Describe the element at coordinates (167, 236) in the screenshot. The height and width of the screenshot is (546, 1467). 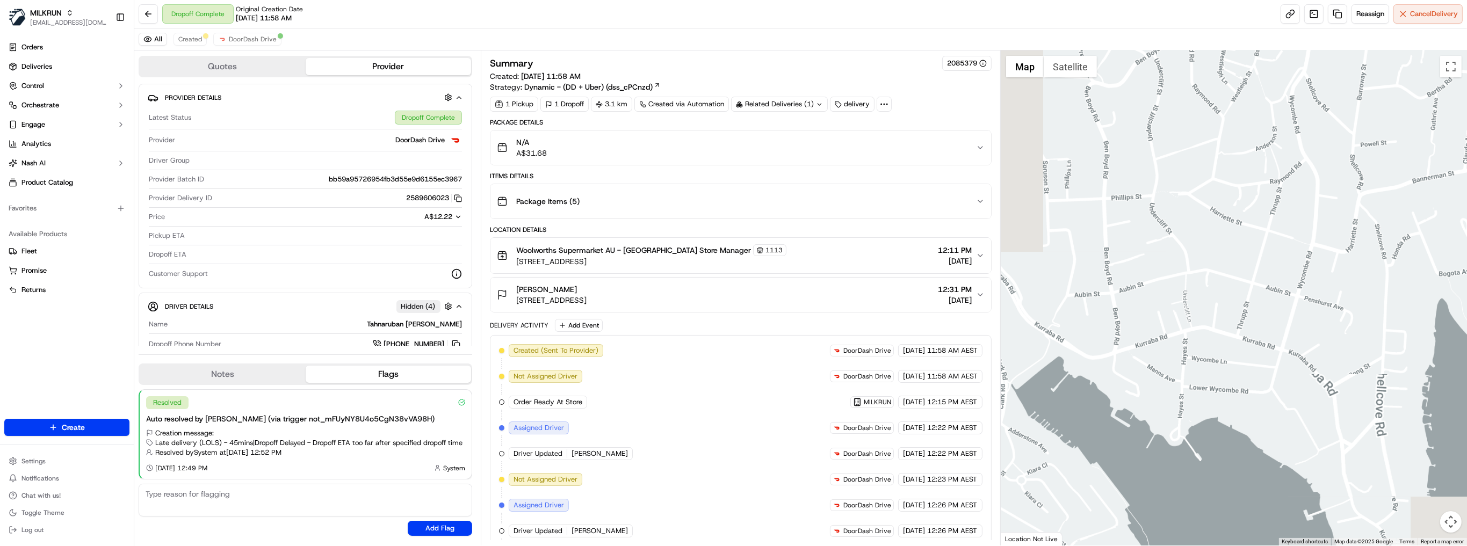
I see `span: Pickup ETA` at that location.